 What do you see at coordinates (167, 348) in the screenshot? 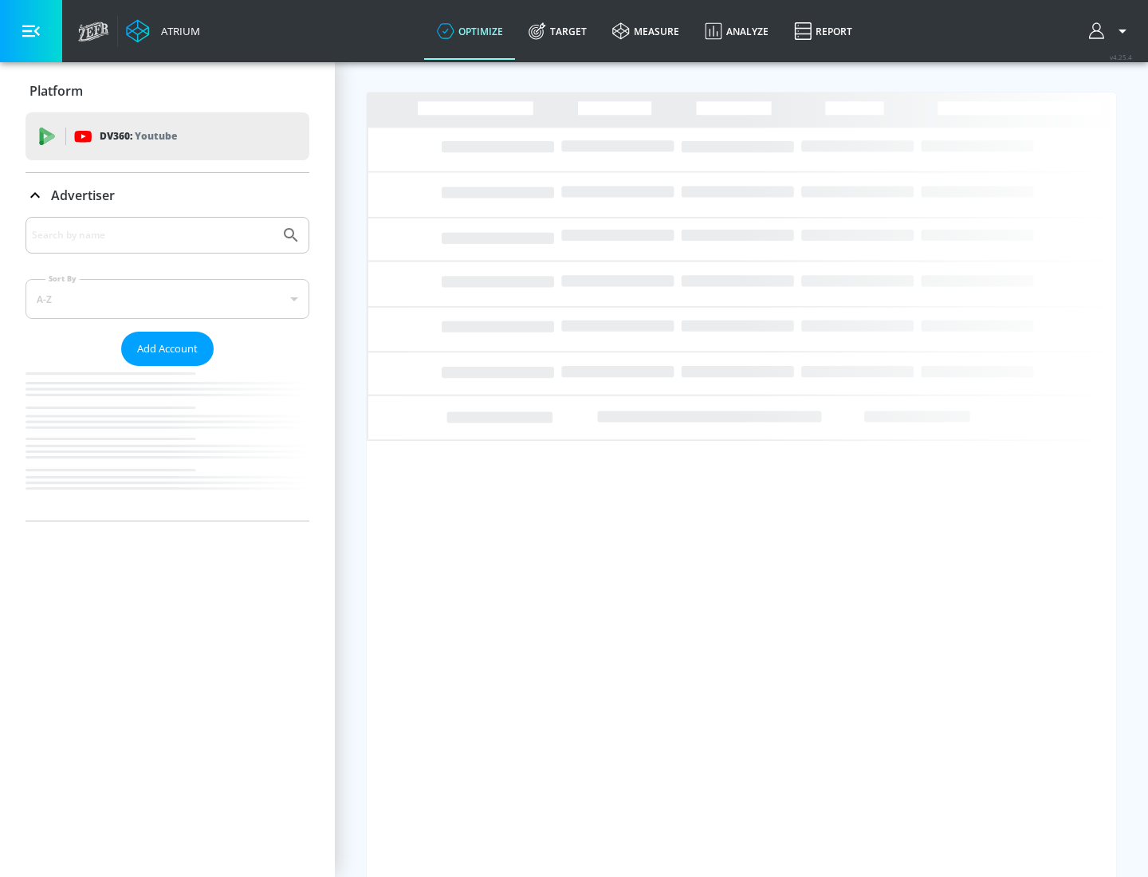
I see `span: Add Account` at bounding box center [167, 348].